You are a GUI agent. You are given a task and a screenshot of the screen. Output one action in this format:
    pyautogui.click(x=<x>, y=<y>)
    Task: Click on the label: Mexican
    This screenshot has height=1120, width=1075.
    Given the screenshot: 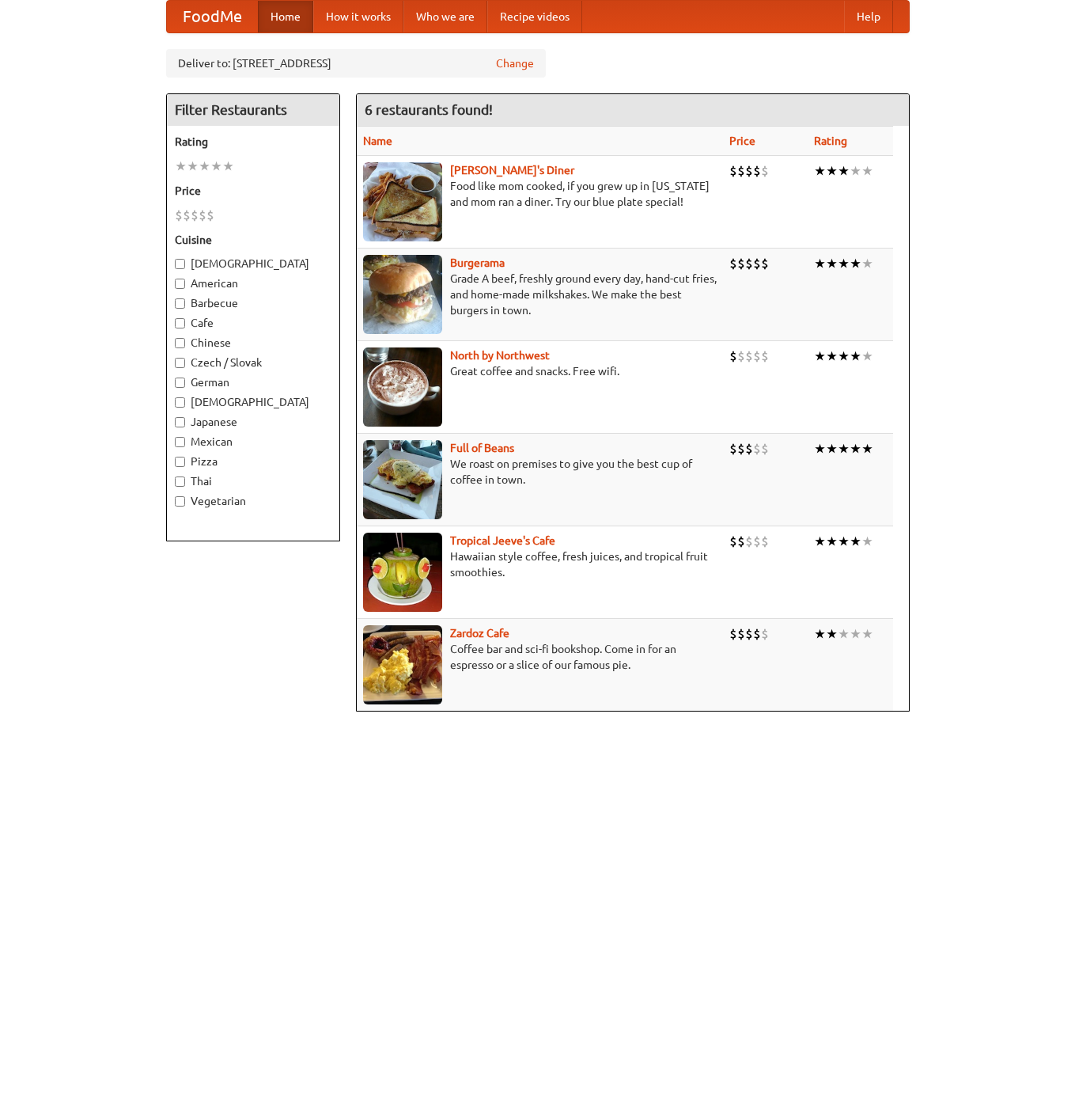 What is the action you would take?
    pyautogui.click(x=253, y=442)
    